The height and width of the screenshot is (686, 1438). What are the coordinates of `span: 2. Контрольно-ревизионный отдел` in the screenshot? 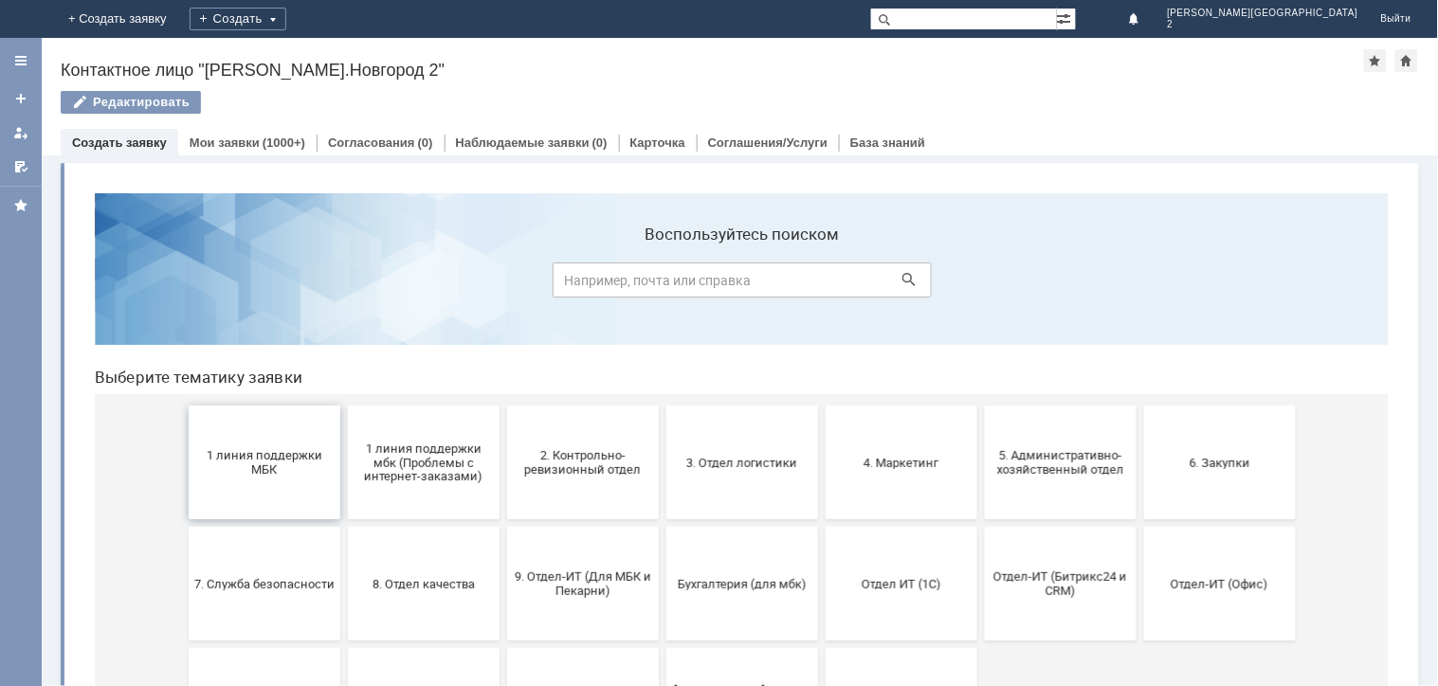 It's located at (503, 284).